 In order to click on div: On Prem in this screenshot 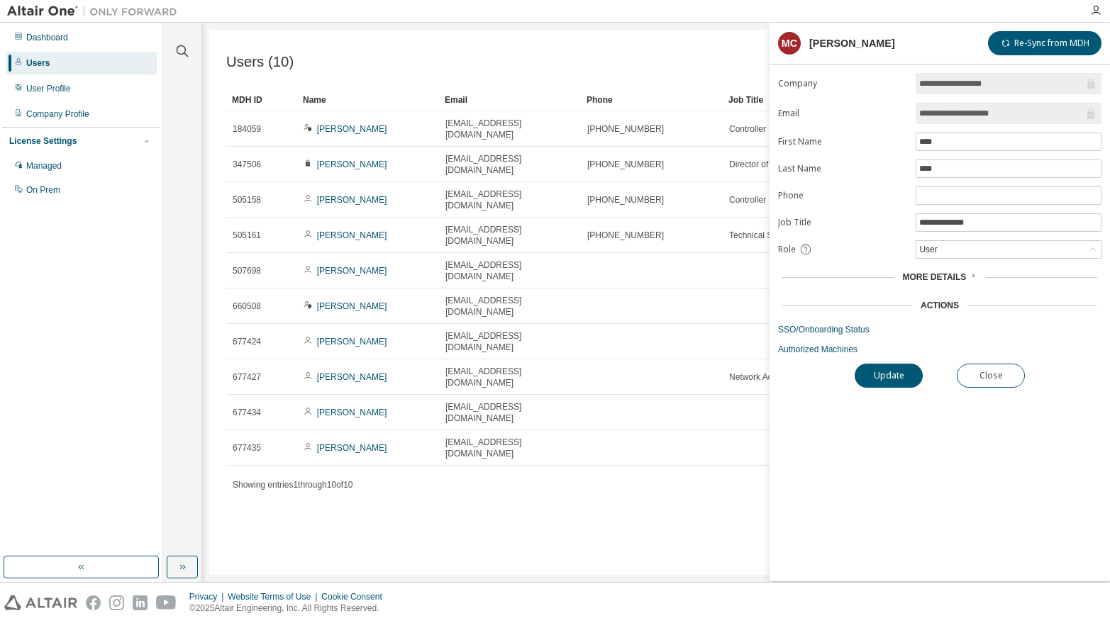, I will do `click(43, 190)`.